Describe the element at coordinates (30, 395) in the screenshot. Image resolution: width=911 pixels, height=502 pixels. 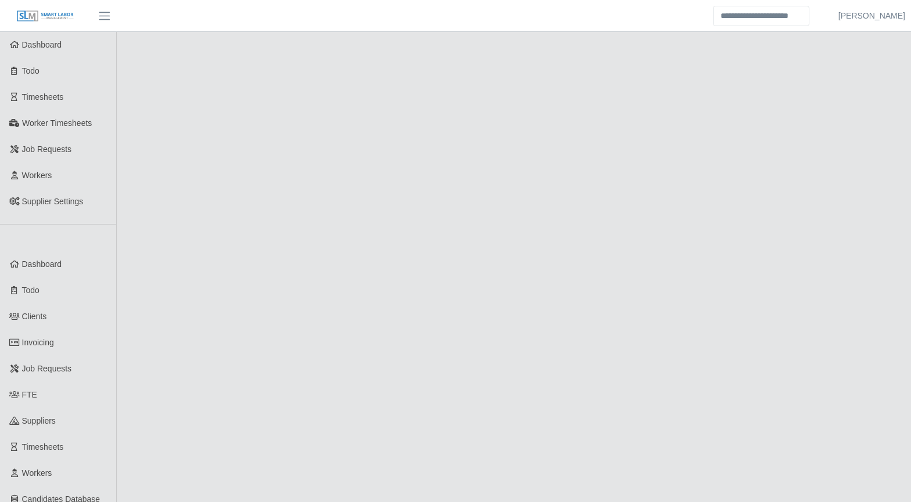
I see `span: FTE` at that location.